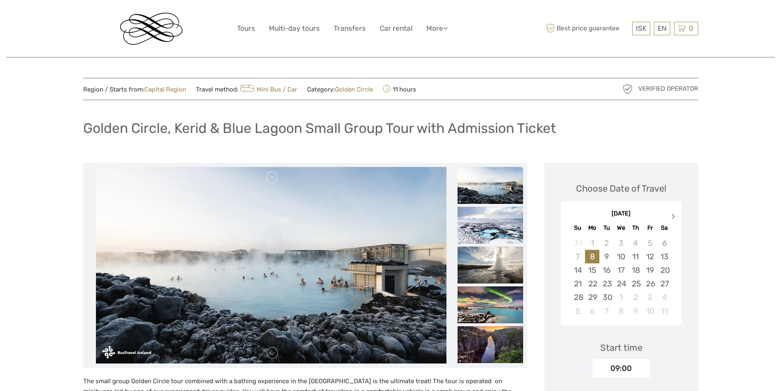 Image resolution: width=781 pixels, height=391 pixels. Describe the element at coordinates (37, 51) in the screenshot. I see `img: tab_domain_overview_orange.svg` at that location.